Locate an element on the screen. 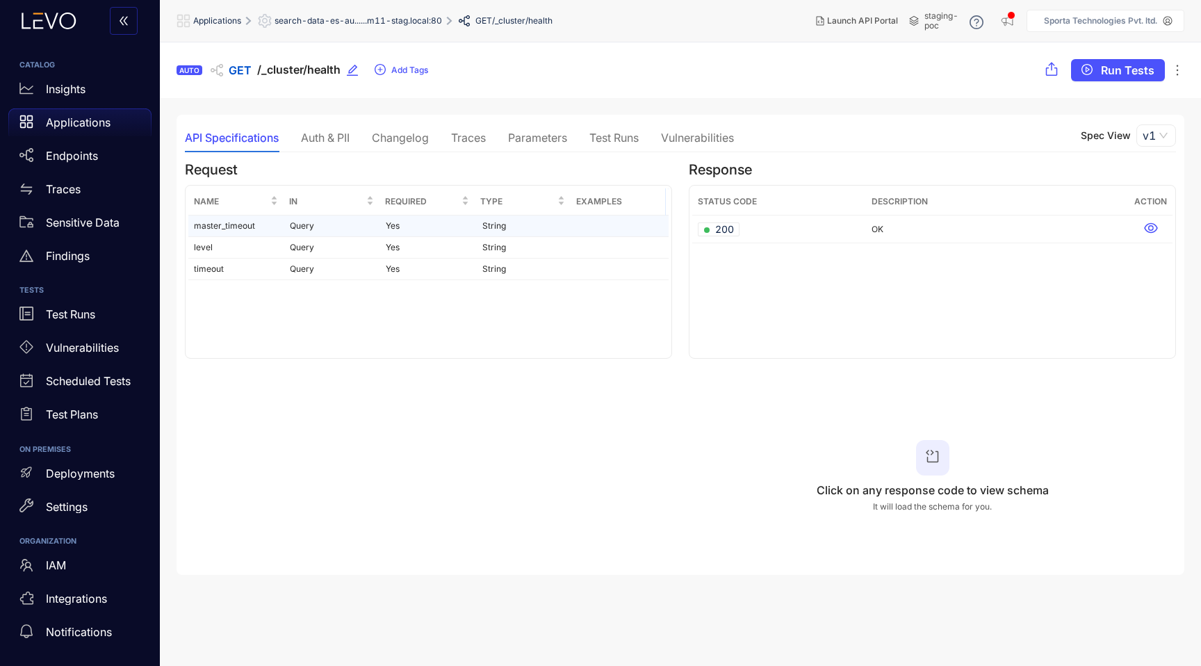 This screenshot has height=666, width=1201. span: swap is located at coordinates (26, 189).